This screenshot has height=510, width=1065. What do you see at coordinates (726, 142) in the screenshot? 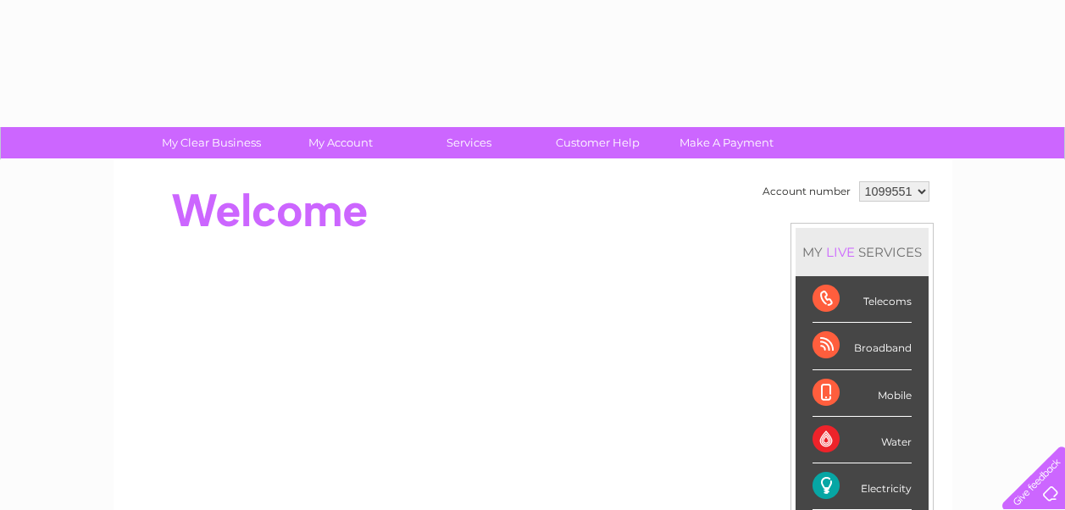
I see `a: Make A Payment` at bounding box center [726, 142].